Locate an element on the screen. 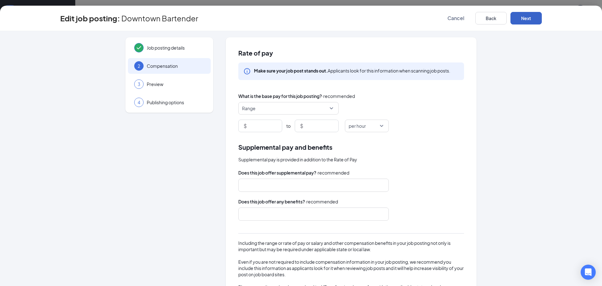 The image size is (602, 286). span: Downtown Bartender is located at coordinates (160, 18).